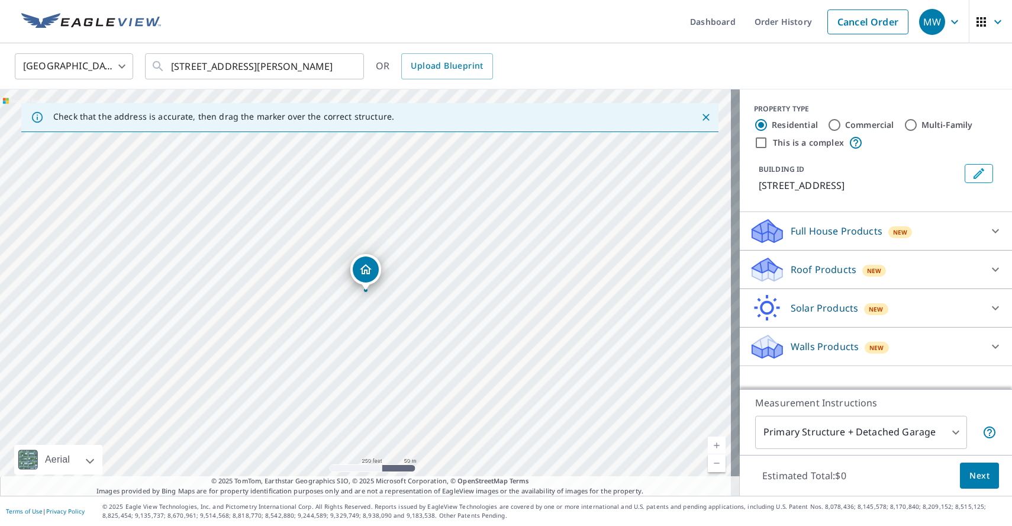  I want to click on a: Upload Blueprint, so click(447, 66).